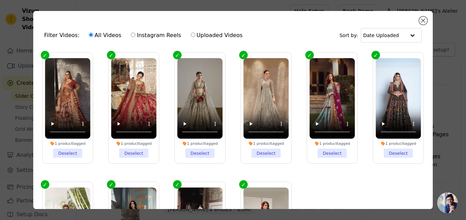 This screenshot has height=220, width=466. I want to click on a: Open chat, so click(448, 203).